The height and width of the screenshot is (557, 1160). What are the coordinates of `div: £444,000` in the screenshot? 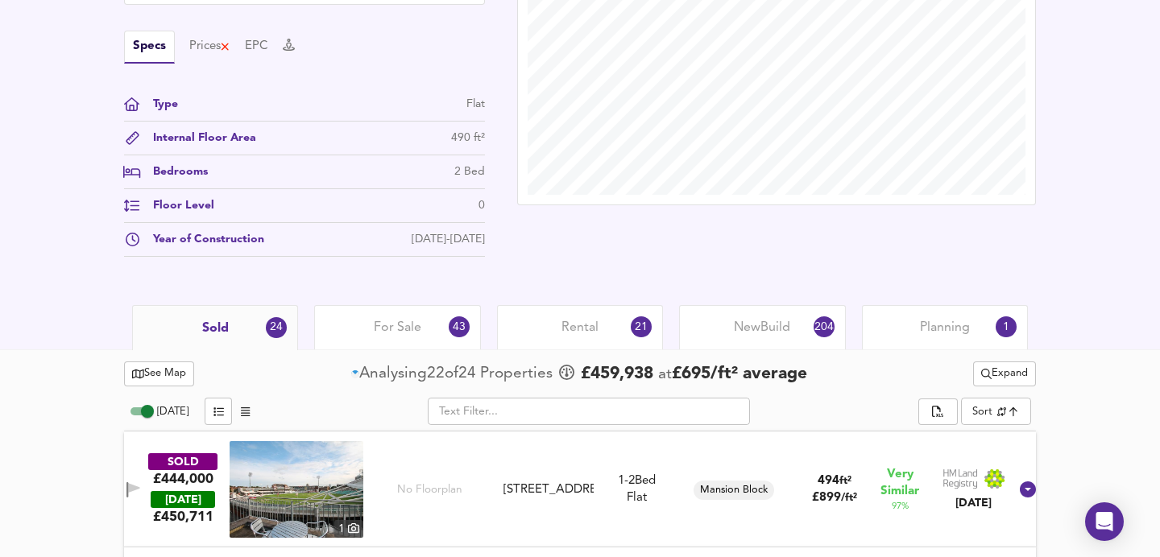 It's located at (183, 479).